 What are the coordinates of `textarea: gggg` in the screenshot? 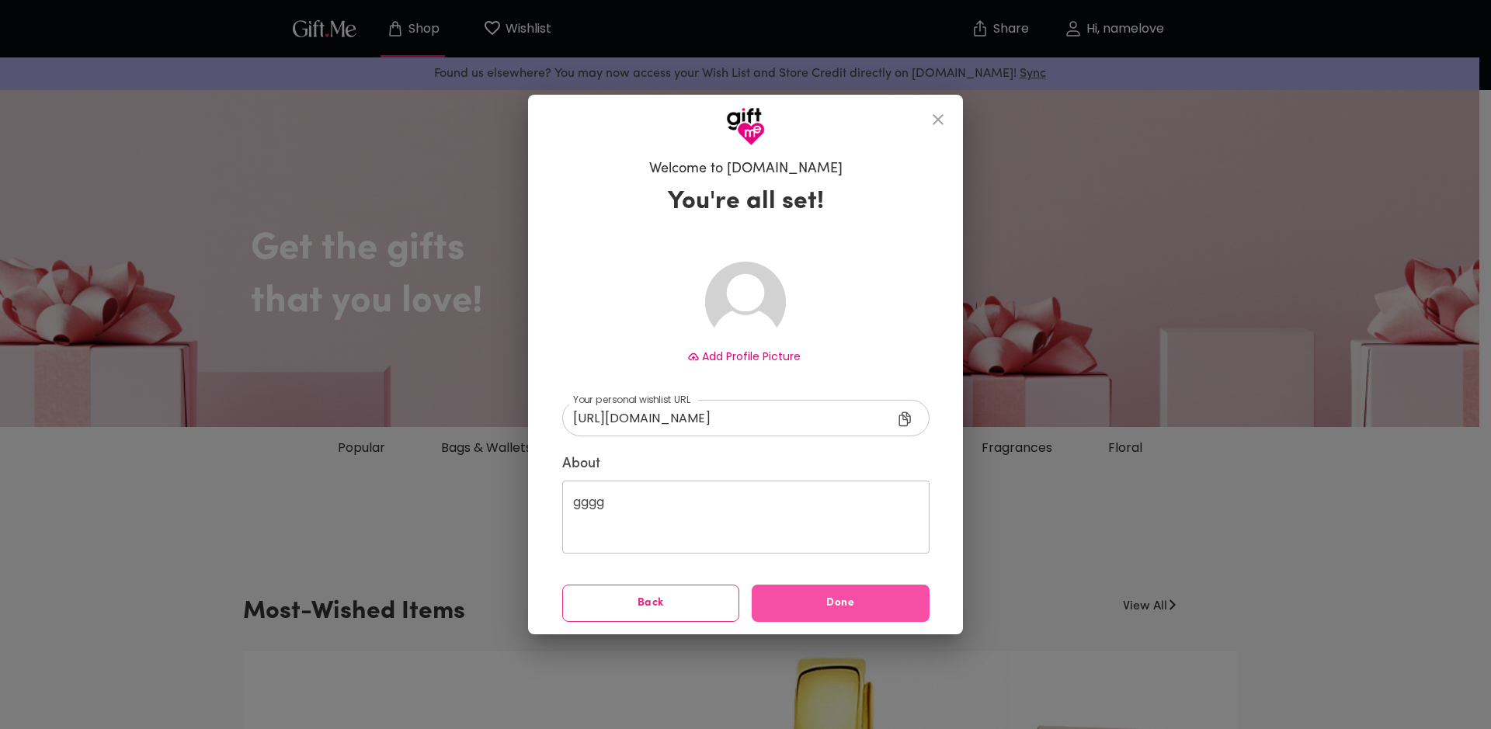 It's located at (746, 517).